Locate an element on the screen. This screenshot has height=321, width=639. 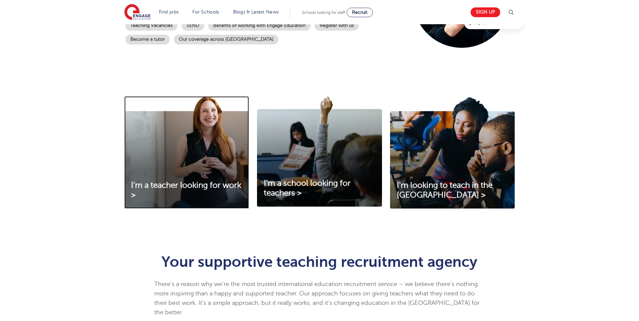
img: I'm a school looking for teachers is located at coordinates (319, 152).